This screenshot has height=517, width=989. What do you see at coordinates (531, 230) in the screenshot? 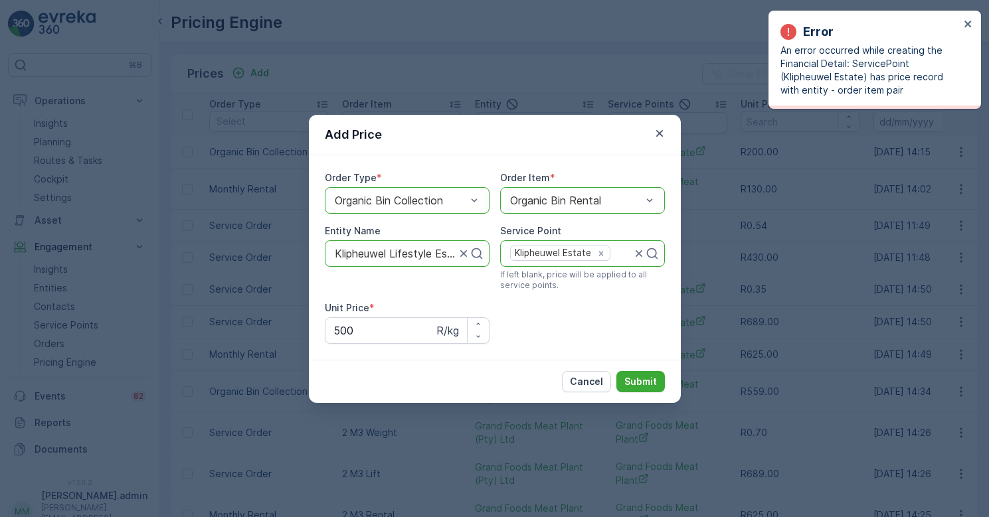
I see `label: Service Point` at bounding box center [531, 230].